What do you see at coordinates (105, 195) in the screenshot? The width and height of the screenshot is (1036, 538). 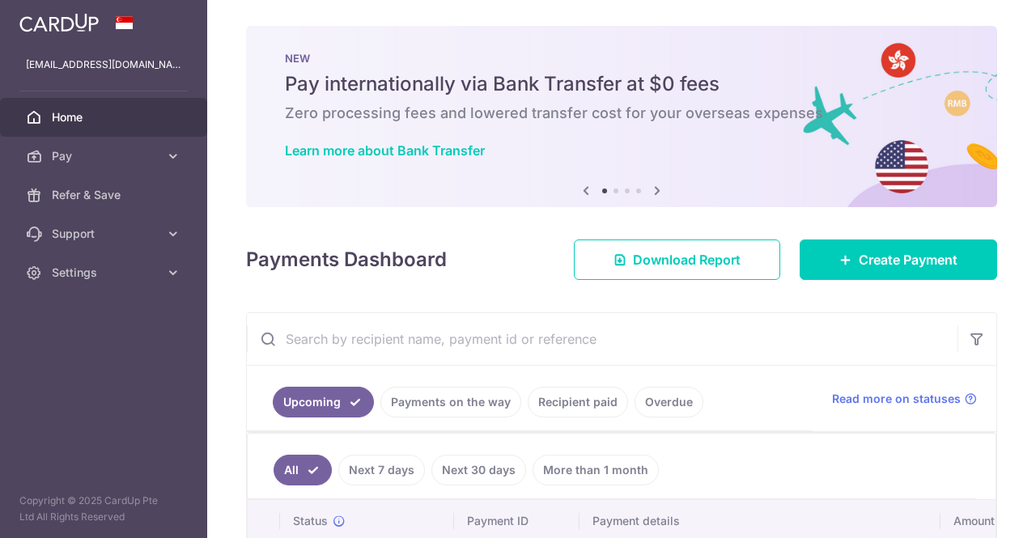 I see `span: Refer & Save` at bounding box center [105, 195].